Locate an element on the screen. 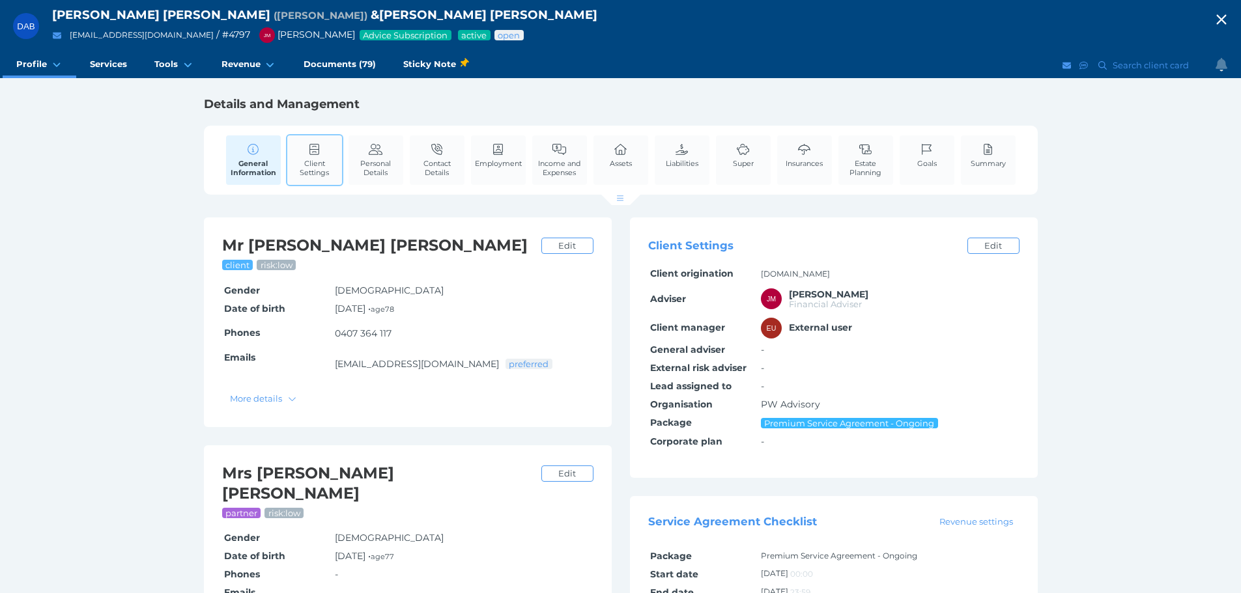  span: Organisation is located at coordinates (681, 404).